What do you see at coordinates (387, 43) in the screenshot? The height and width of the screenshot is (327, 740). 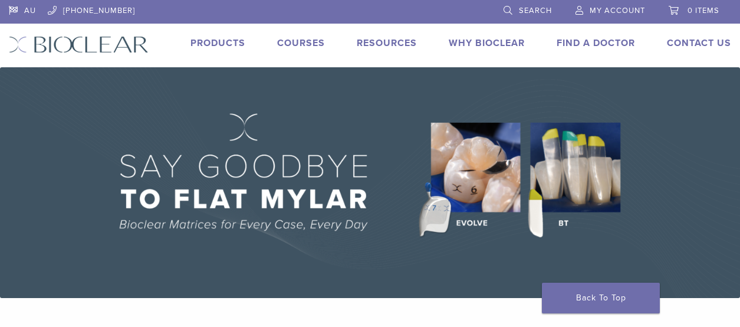 I see `a: Resources` at bounding box center [387, 43].